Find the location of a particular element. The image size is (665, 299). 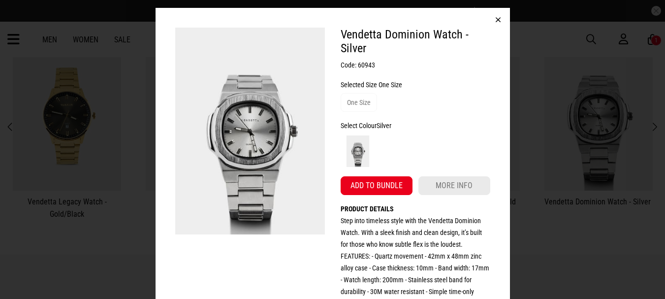

img: Silver is located at coordinates (358, 151).